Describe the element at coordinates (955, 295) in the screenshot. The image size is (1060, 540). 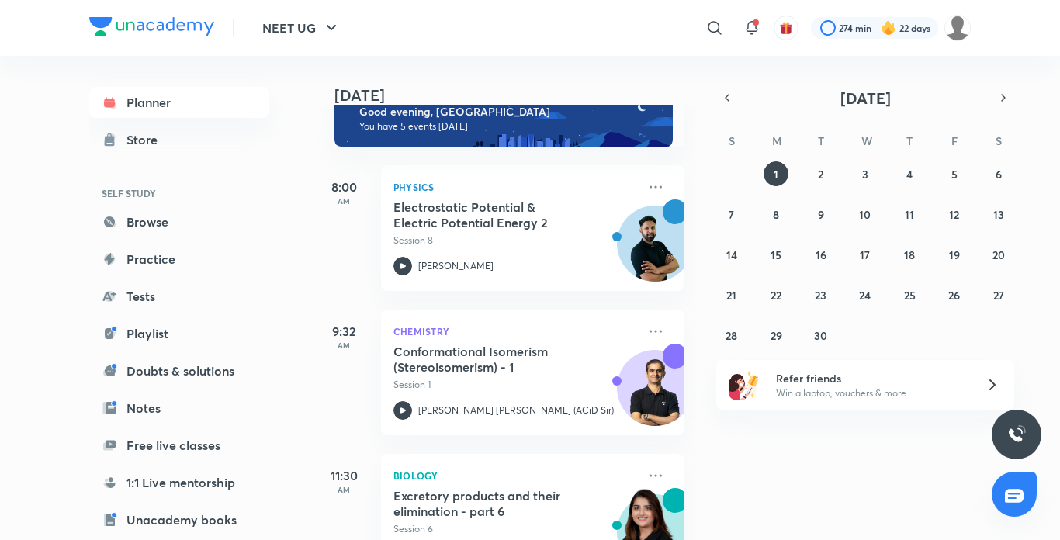
I see `button: September 26, 2025` at that location.